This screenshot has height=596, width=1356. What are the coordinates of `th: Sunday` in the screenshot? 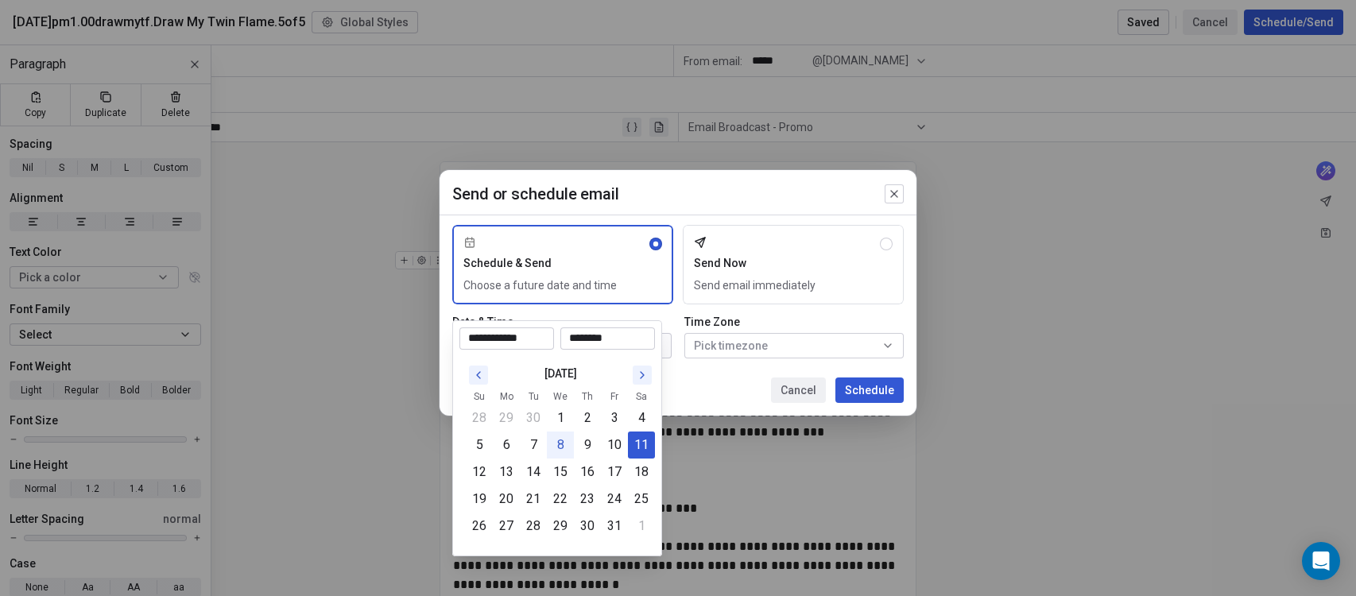 It's located at (479, 397).